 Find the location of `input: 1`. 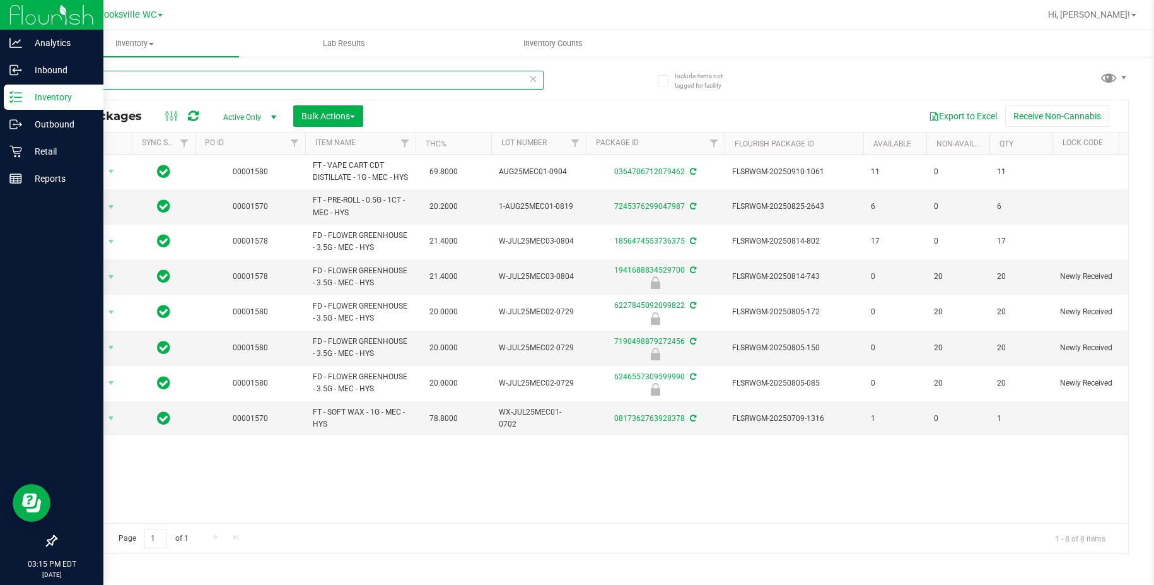

input: 1 is located at coordinates (156, 538).